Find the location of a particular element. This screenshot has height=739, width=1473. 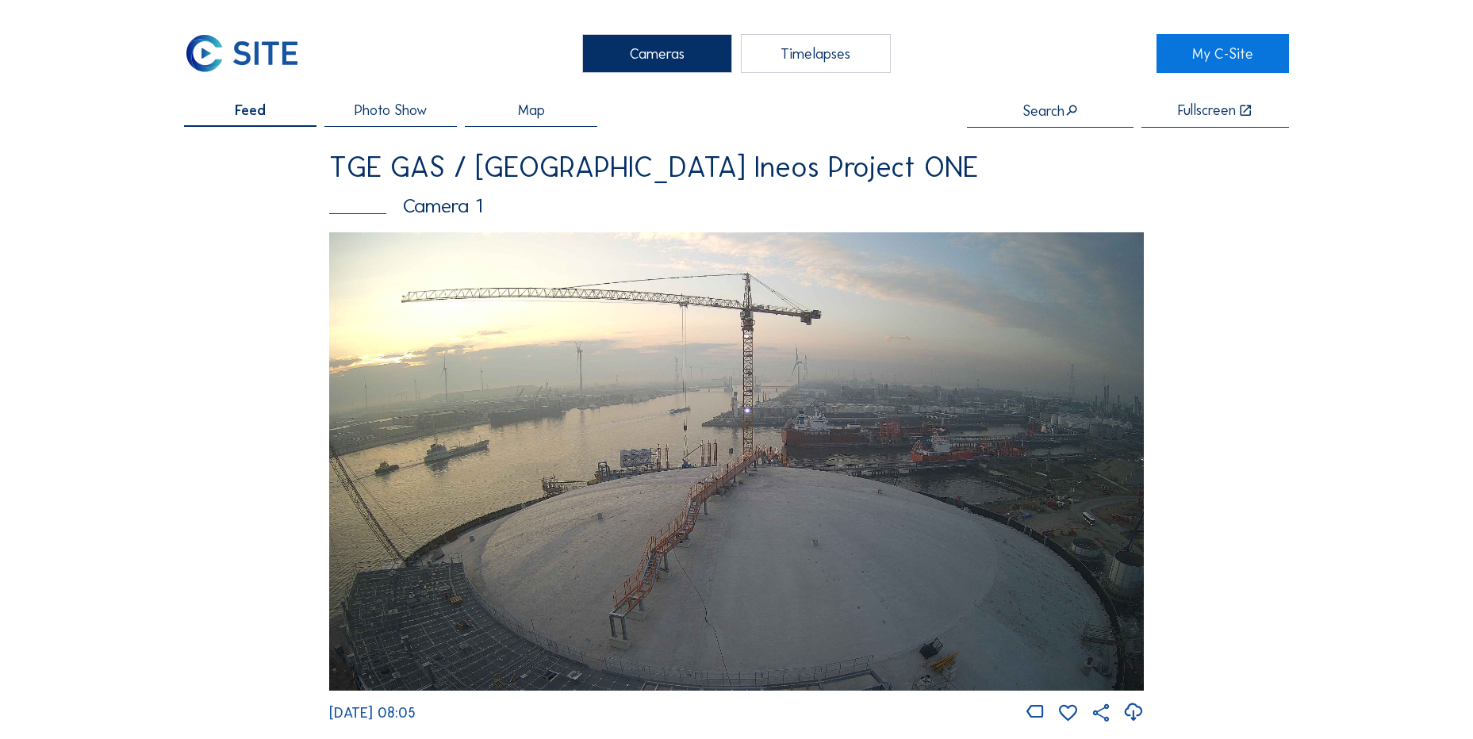

span: Feed is located at coordinates (250, 110).